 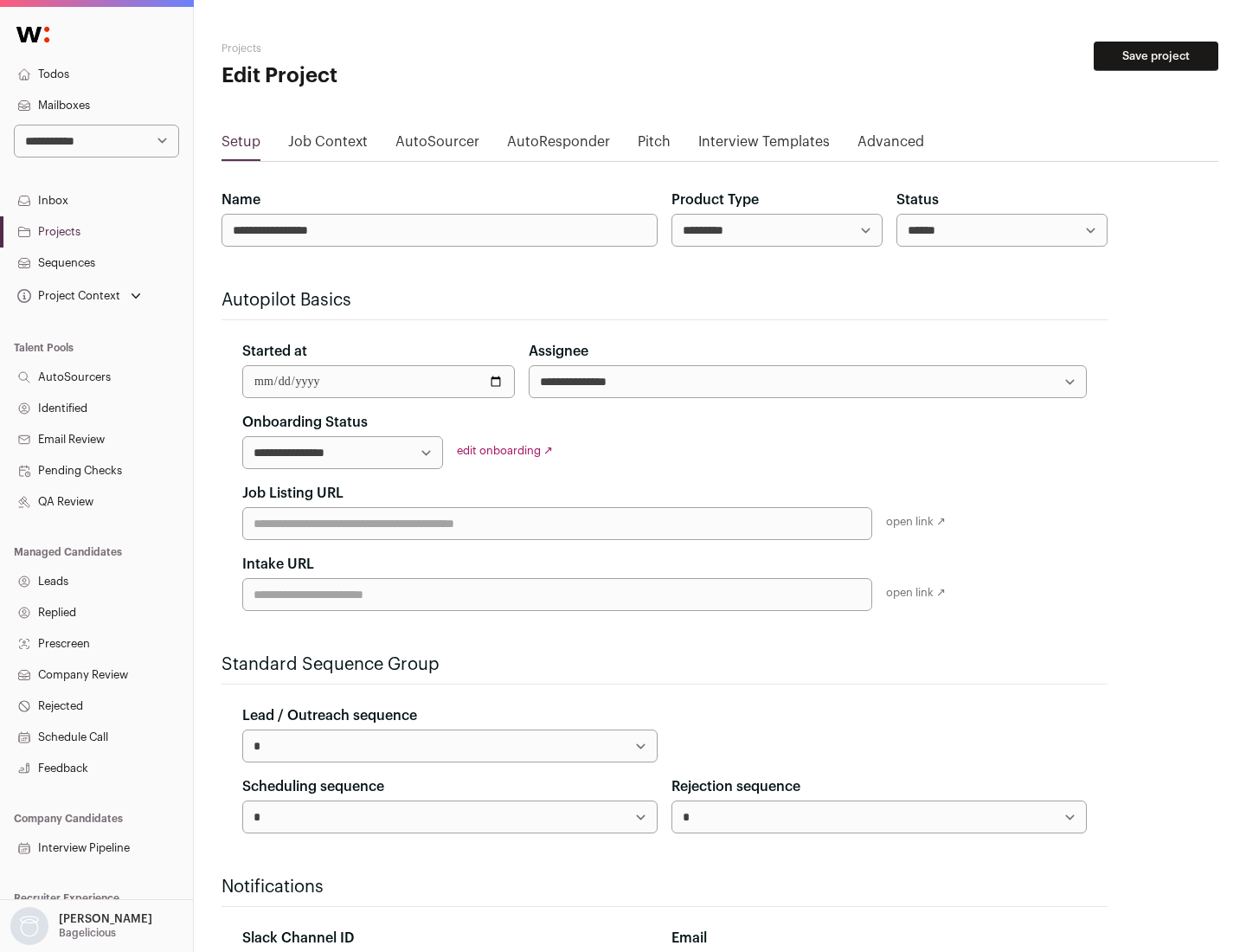 I want to click on h2: Notifications, so click(x=665, y=887).